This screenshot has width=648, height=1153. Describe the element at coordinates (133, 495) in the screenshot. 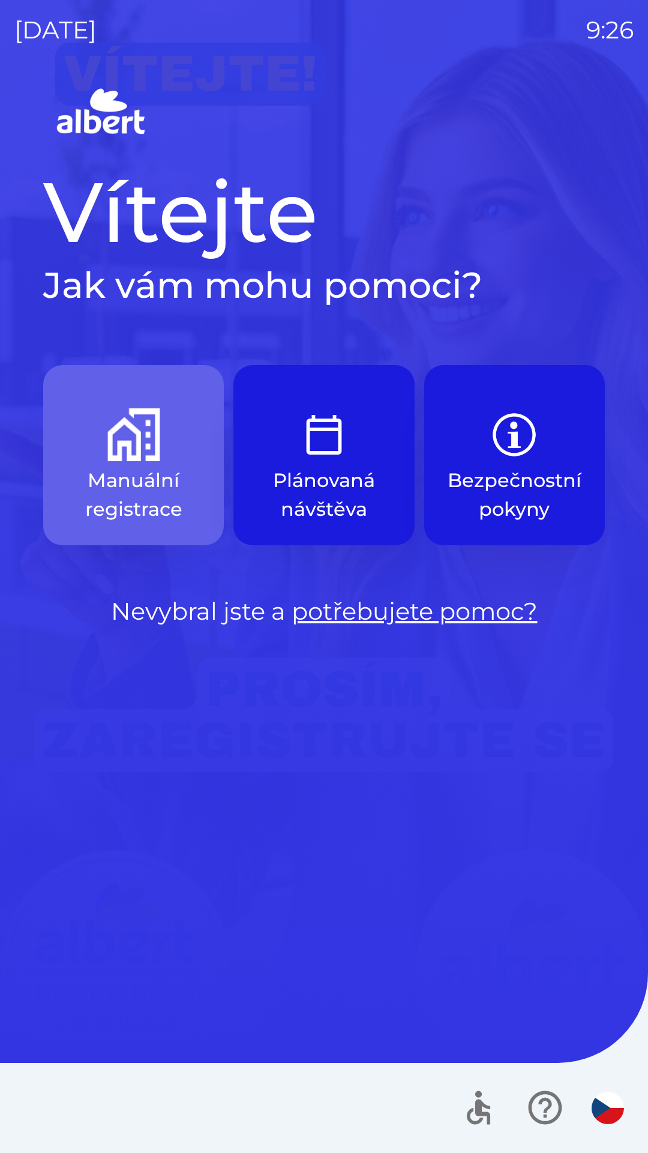

I see `p: Manuální registrace` at that location.